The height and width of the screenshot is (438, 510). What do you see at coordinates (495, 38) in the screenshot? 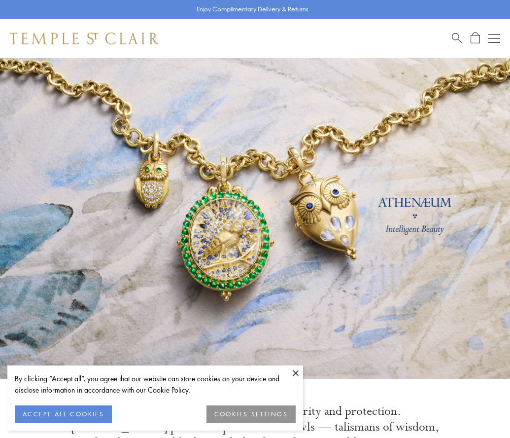
I see `button: Open navigation` at bounding box center [495, 38].